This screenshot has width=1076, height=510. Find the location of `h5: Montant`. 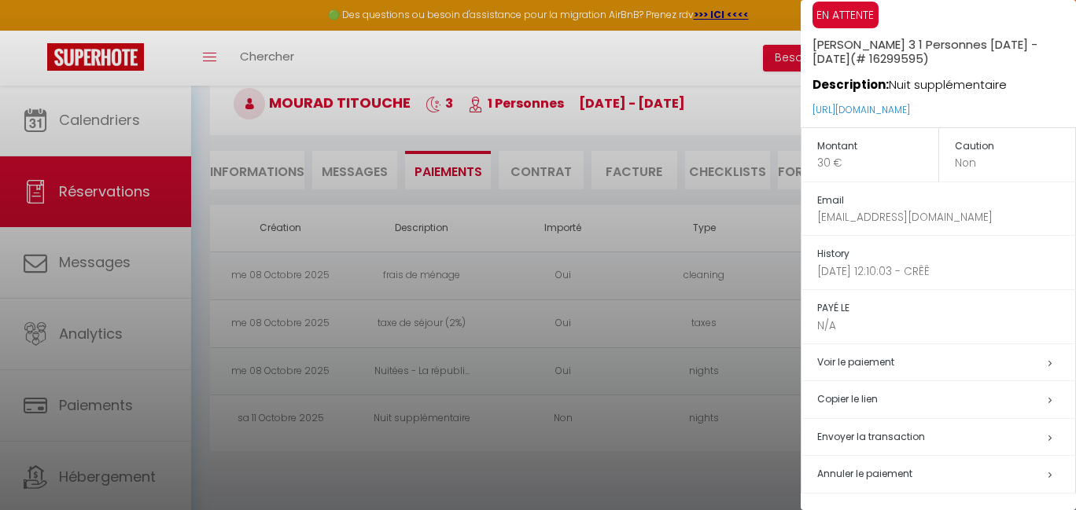

h5: Montant is located at coordinates (877, 146).